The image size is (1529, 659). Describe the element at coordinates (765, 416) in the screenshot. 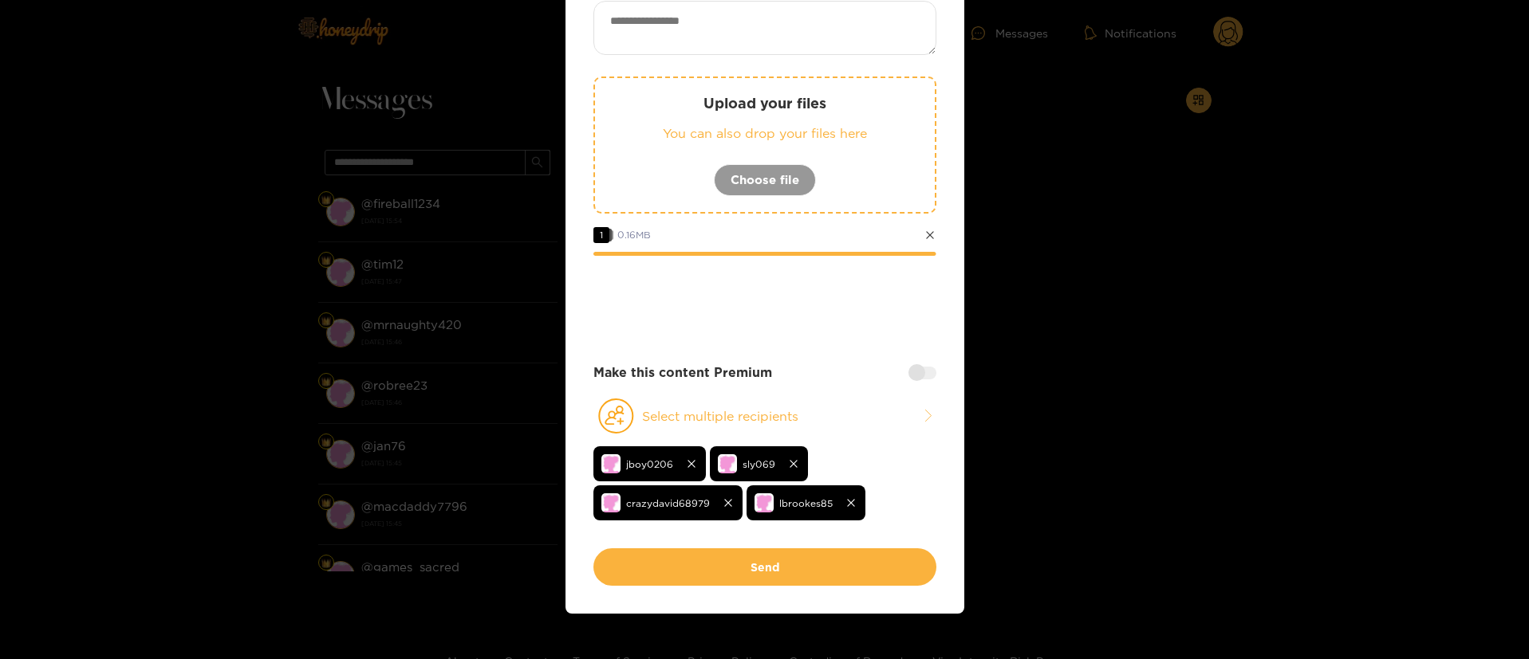

I see `button: Select multiple recipients` at that location.